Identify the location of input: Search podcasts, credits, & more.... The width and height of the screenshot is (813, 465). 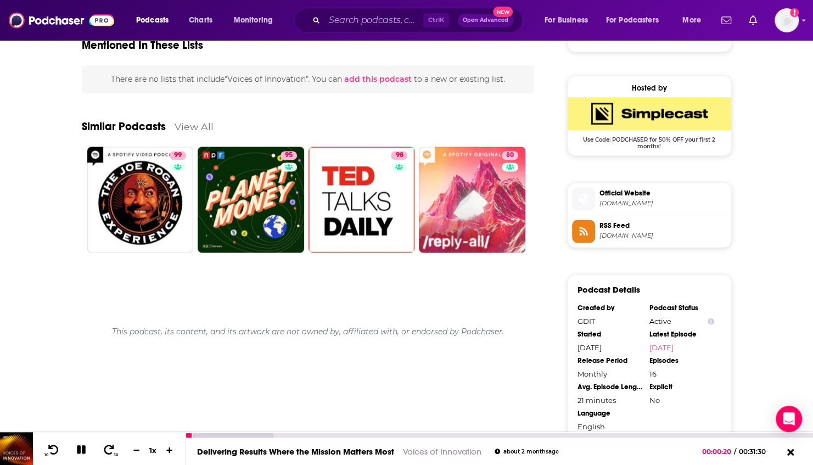
(374, 20).